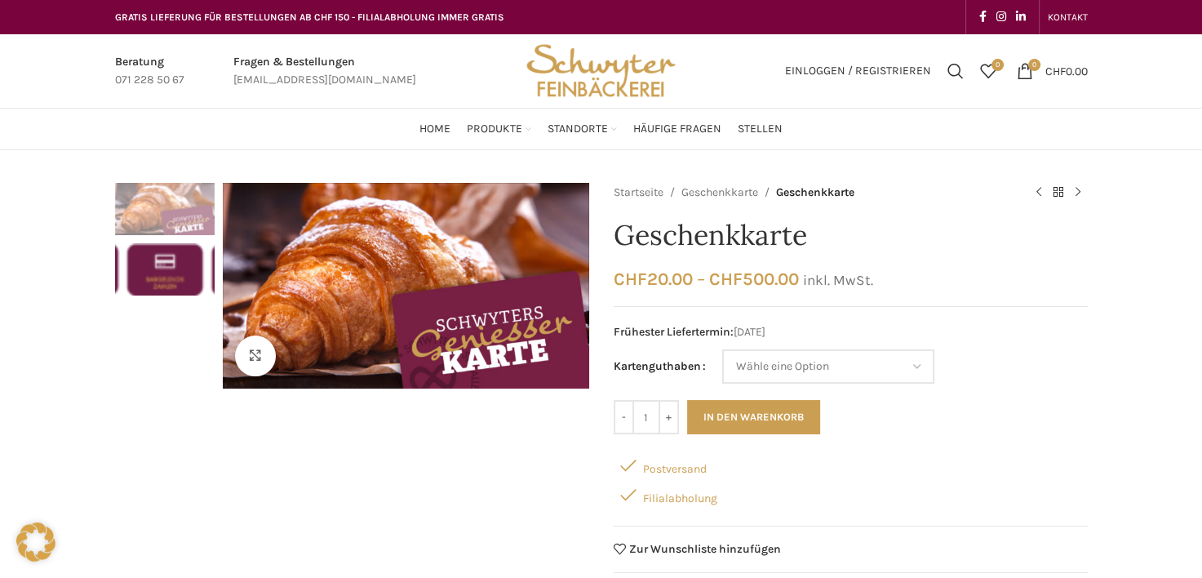 The height and width of the screenshot is (578, 1202). Describe the element at coordinates (1039, 193) in the screenshot. I see `a: Previous product` at that location.